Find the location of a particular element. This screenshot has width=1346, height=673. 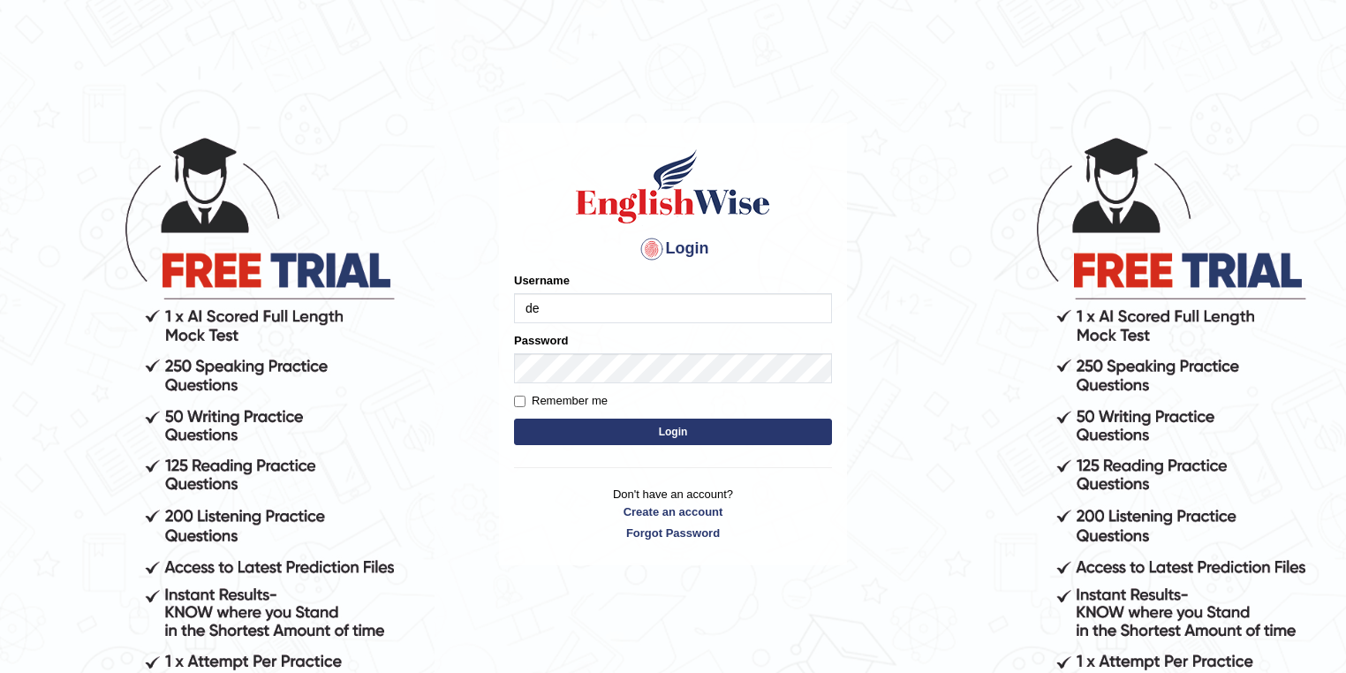

label: Remember me is located at coordinates (561, 401).